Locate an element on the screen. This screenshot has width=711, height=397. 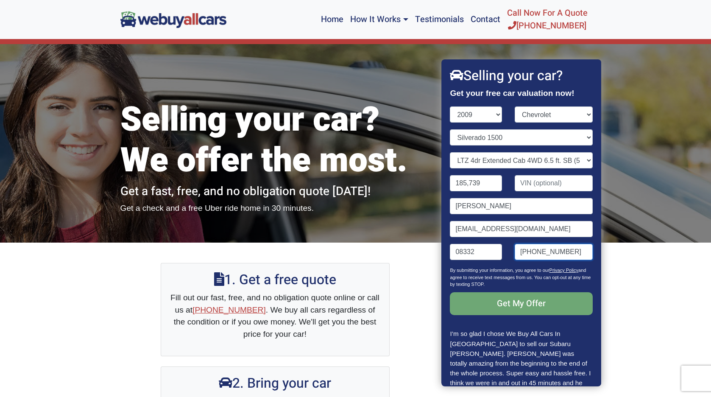
strong: Get your free car valuation now! is located at coordinates (512, 93).